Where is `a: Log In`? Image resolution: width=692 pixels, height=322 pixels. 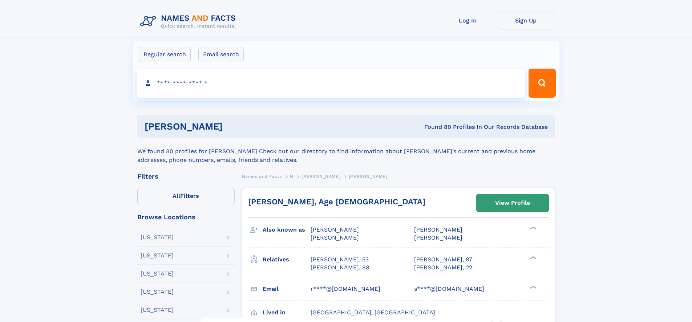 a: Log In is located at coordinates (468, 20).